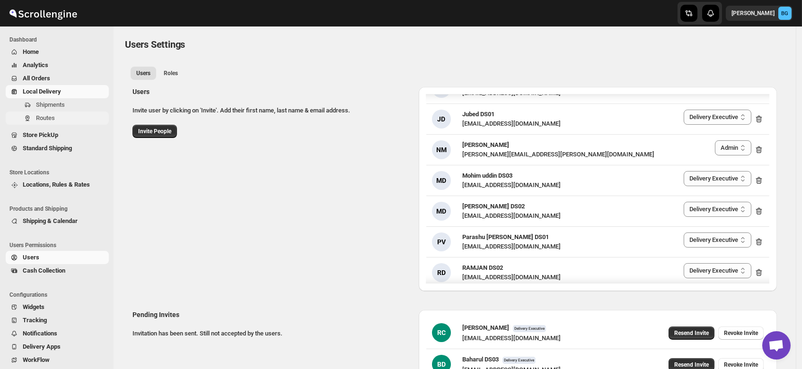 The image size is (802, 369). What do you see at coordinates (45, 118) in the screenshot?
I see `span: Routes` at bounding box center [45, 118].